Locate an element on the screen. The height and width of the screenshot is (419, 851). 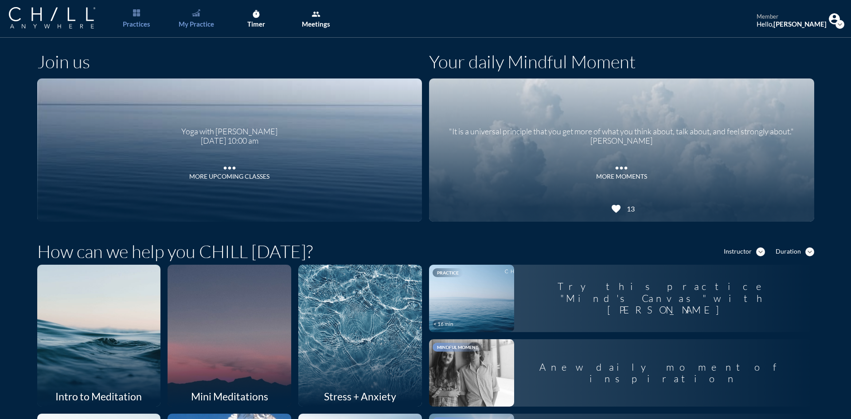
div: Meetings is located at coordinates (316, 24).